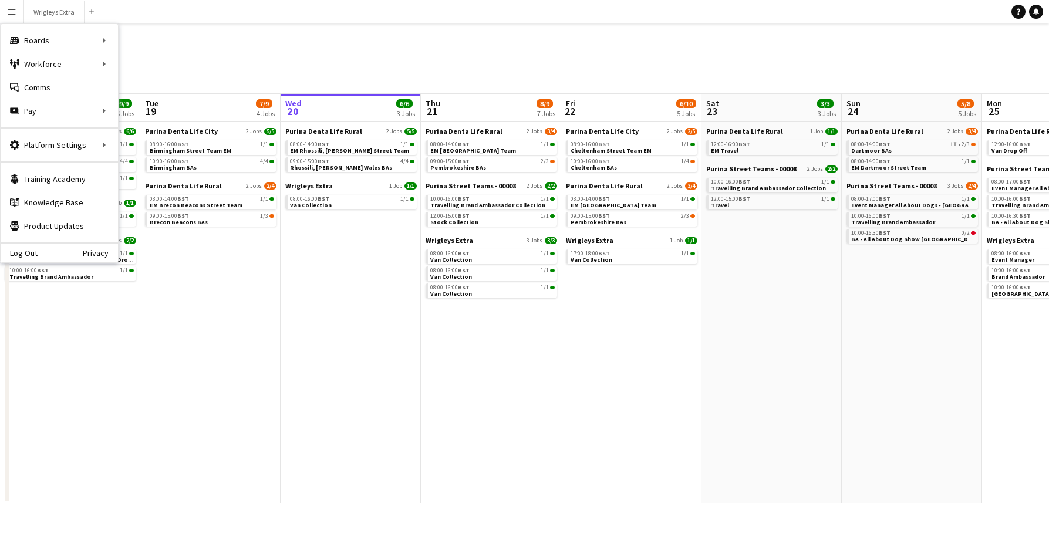 Image resolution: width=1049 pixels, height=534 pixels. I want to click on a: Privacy, so click(100, 253).